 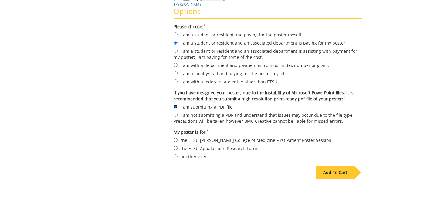 I want to click on input: I am a student or resident and an associated department is assisting with payment for my poster; ..., so click(x=175, y=51).